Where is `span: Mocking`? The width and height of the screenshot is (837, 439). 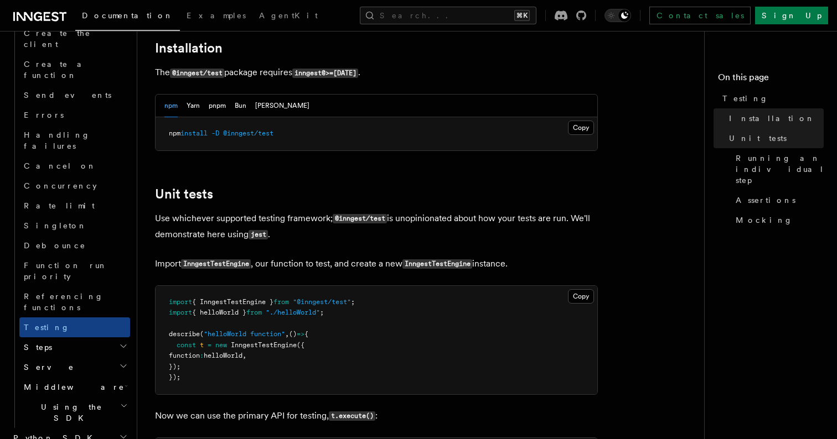 span: Mocking is located at coordinates (764, 220).